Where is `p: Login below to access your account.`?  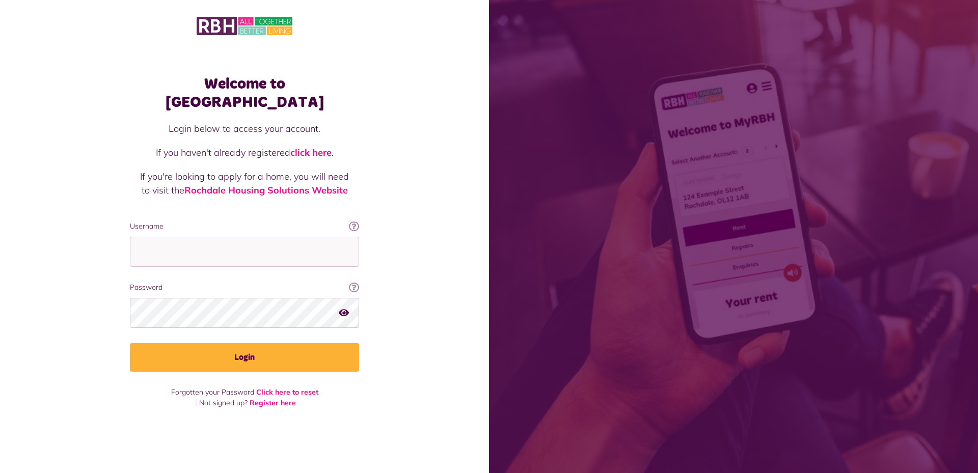 p: Login below to access your account. is located at coordinates (244, 128).